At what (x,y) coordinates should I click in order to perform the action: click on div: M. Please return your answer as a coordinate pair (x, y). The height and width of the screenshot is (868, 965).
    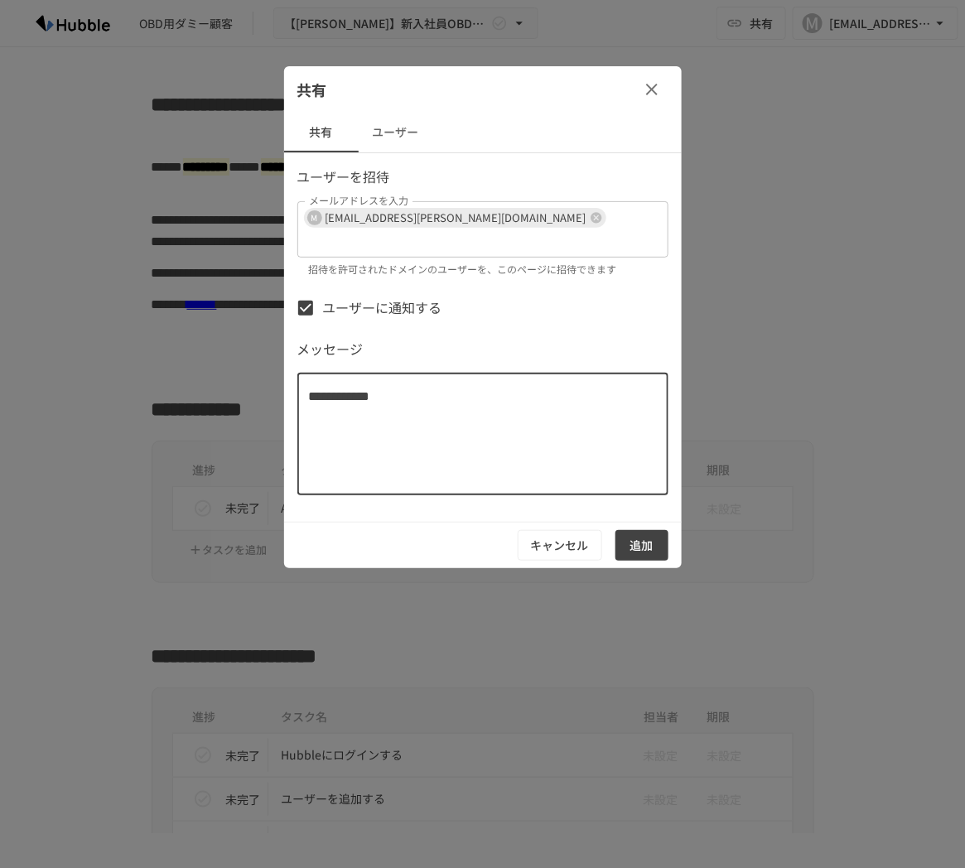
    Looking at the image, I should click on (315, 218).